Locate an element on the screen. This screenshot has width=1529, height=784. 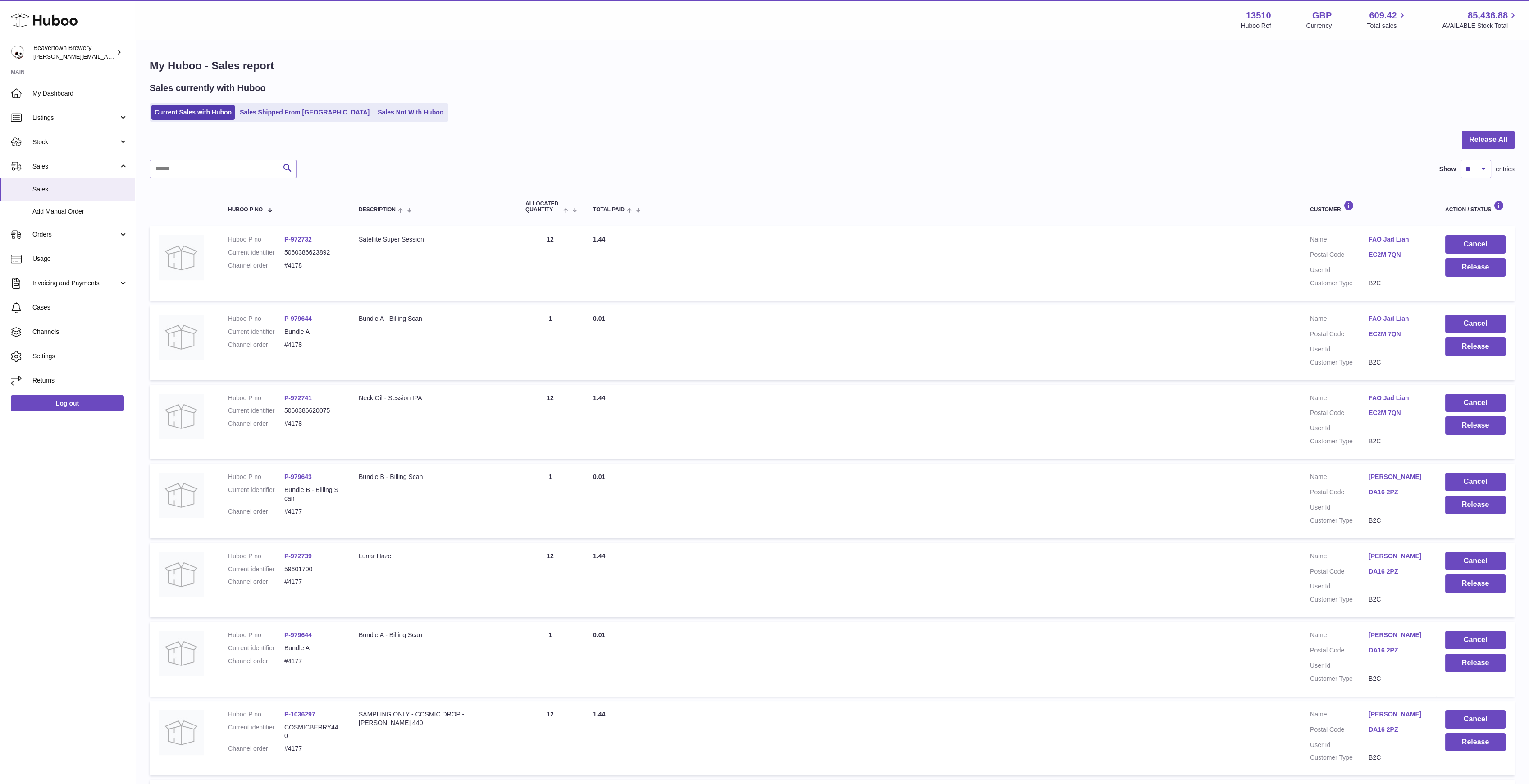
a: Sales Not With Huboo is located at coordinates (410, 112).